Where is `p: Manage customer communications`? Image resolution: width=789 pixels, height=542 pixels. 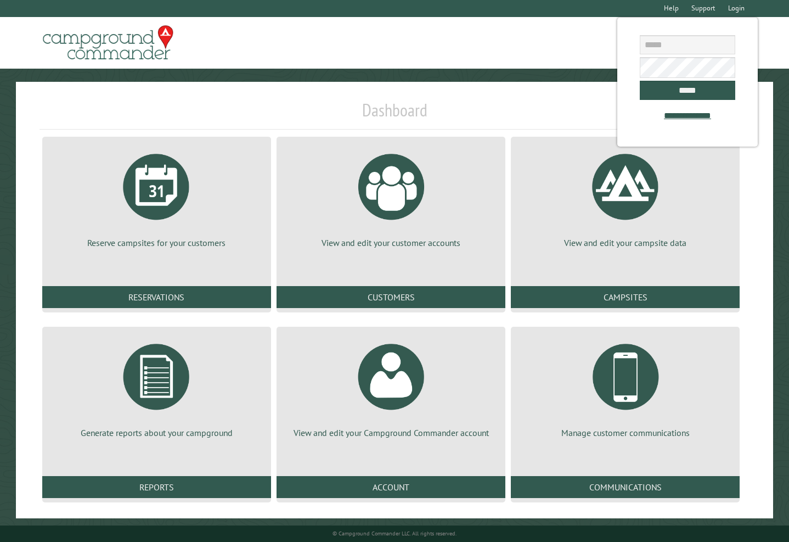 p: Manage customer communications is located at coordinates (625, 433).